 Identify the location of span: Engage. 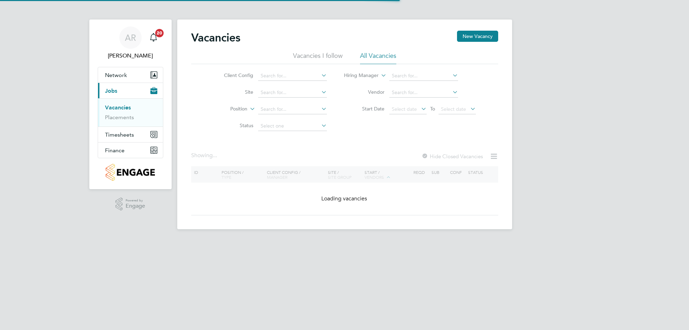
(135, 206).